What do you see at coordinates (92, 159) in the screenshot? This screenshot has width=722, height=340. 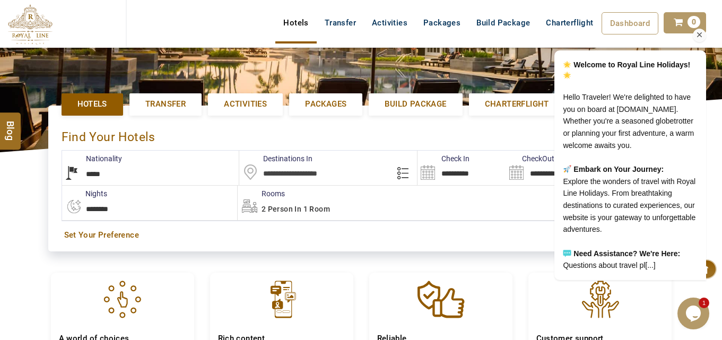 I see `label: Nationality` at bounding box center [92, 159].